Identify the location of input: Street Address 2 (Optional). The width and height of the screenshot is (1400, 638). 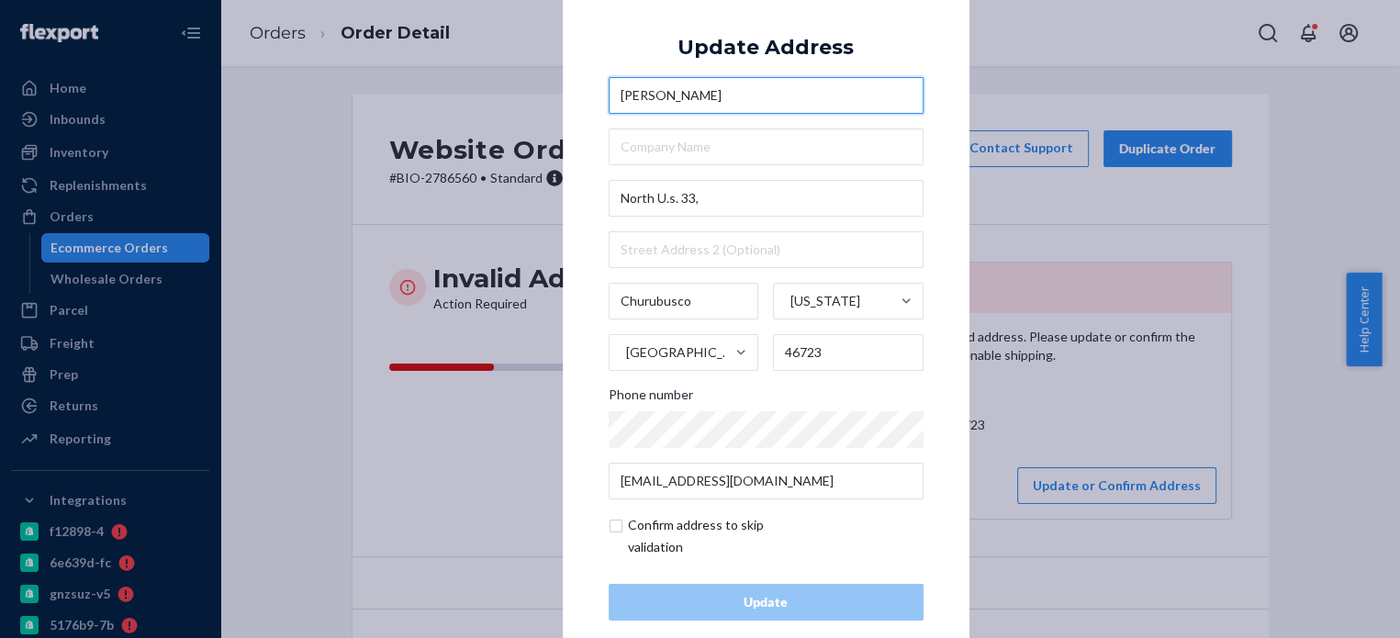
(766, 250).